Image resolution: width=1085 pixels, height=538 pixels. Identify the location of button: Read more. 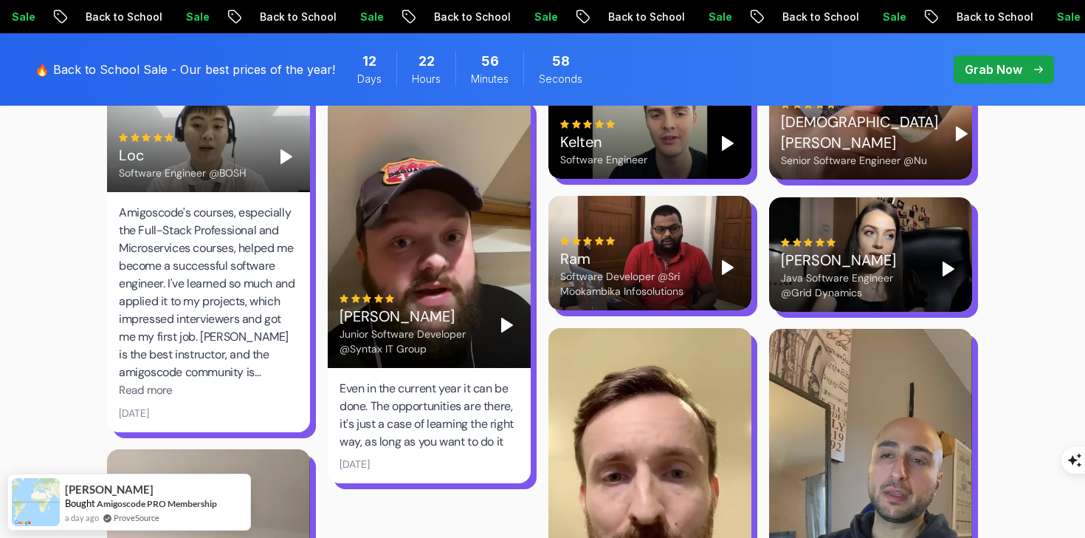
(145, 390).